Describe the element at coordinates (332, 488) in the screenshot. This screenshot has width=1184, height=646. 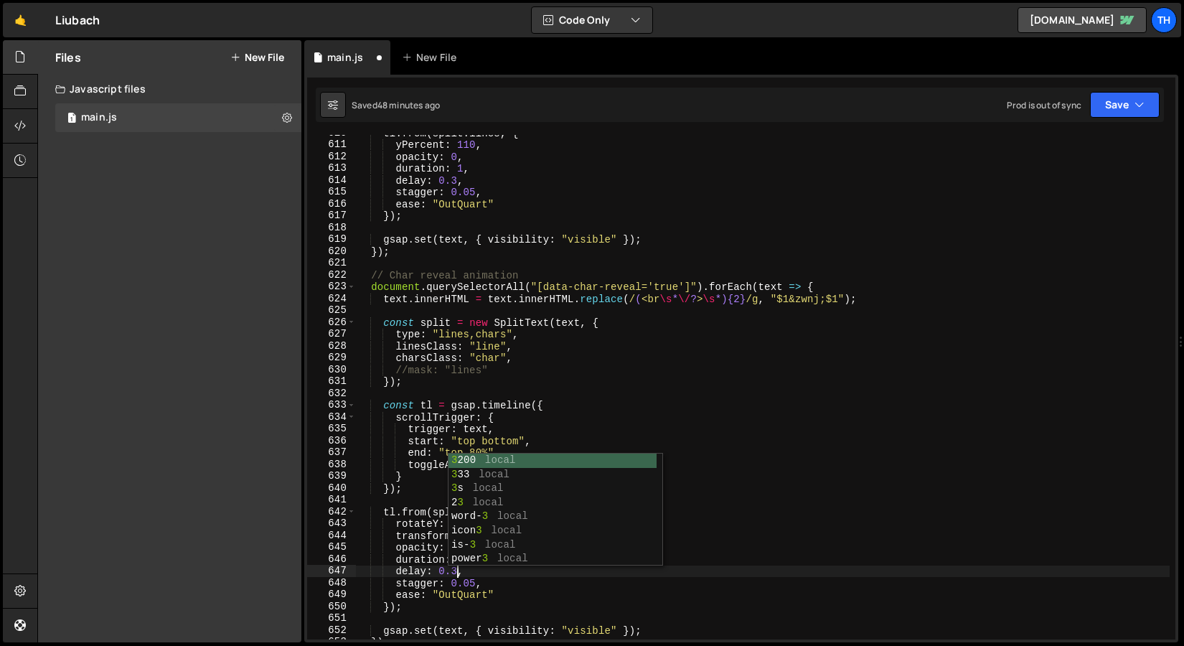
I see `div: 640` at that location.